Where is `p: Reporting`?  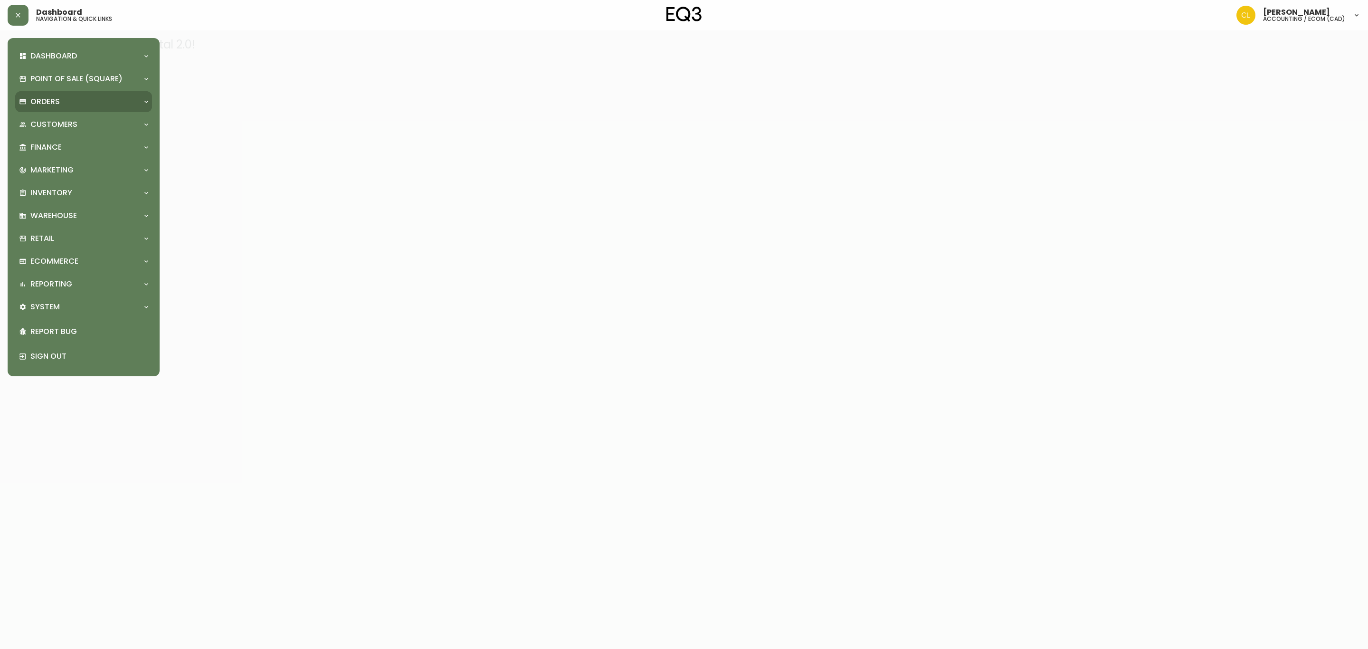
p: Reporting is located at coordinates (51, 284).